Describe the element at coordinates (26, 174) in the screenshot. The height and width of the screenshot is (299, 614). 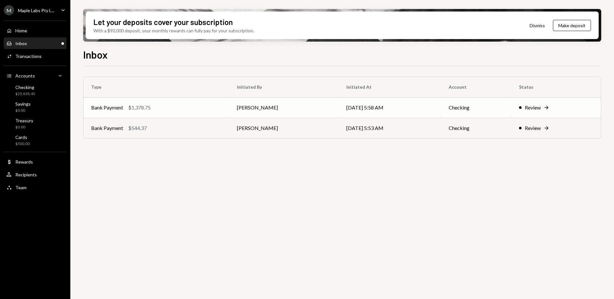
I see `div: Recipients` at that location.